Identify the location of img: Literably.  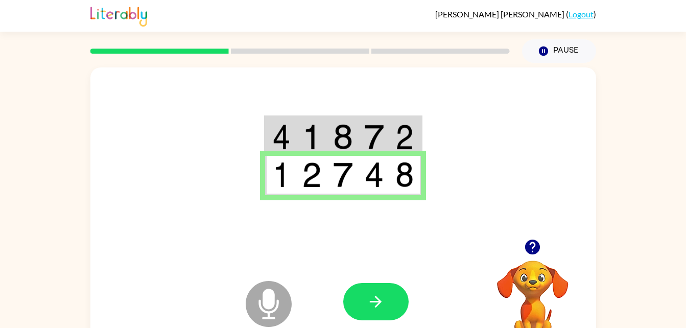
(119, 15).